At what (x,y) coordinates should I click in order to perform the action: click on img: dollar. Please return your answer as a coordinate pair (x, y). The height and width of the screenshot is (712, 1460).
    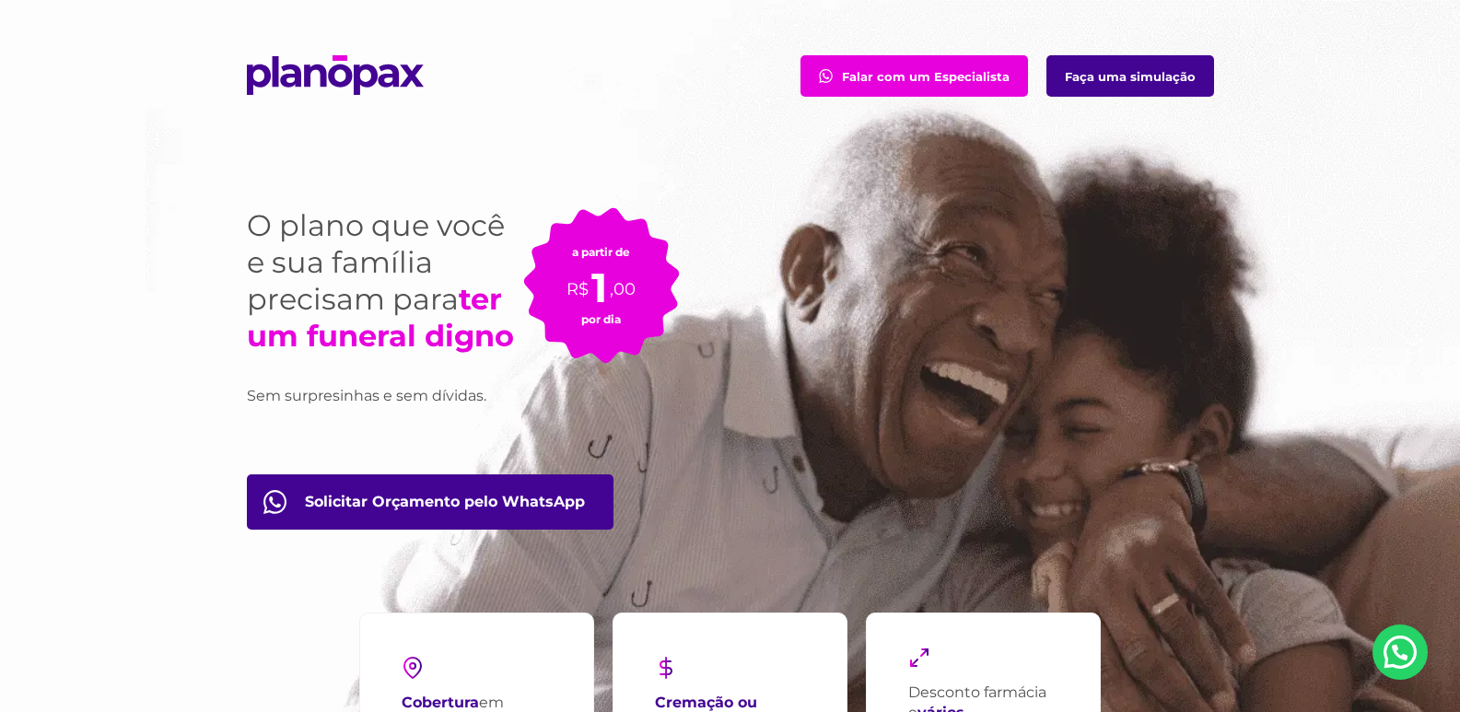
    Looking at the image, I should click on (666, 668).